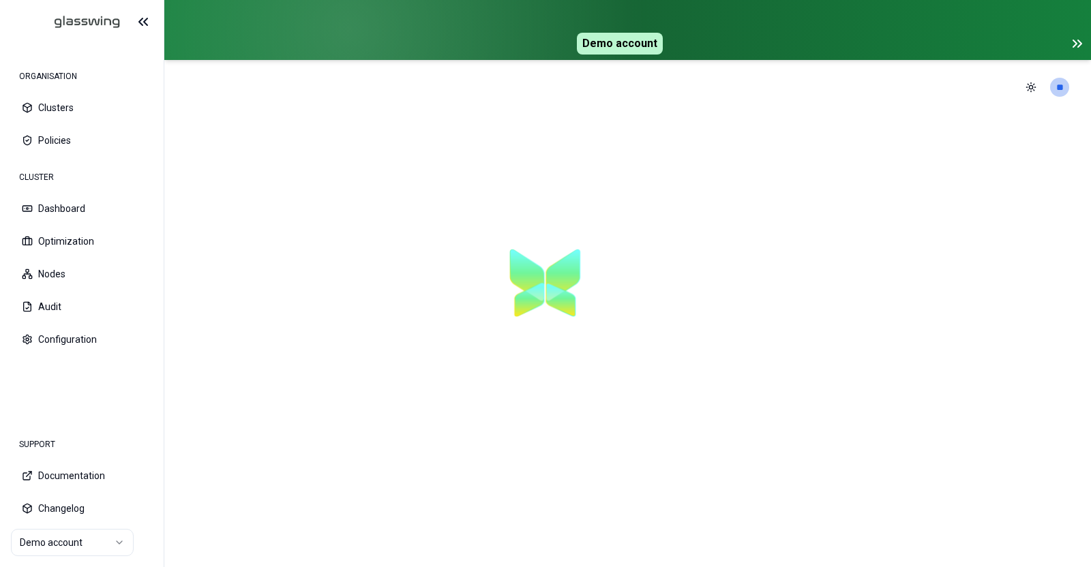 This screenshot has width=1091, height=567. Describe the element at coordinates (82, 339) in the screenshot. I see `button: Configuration` at that location.